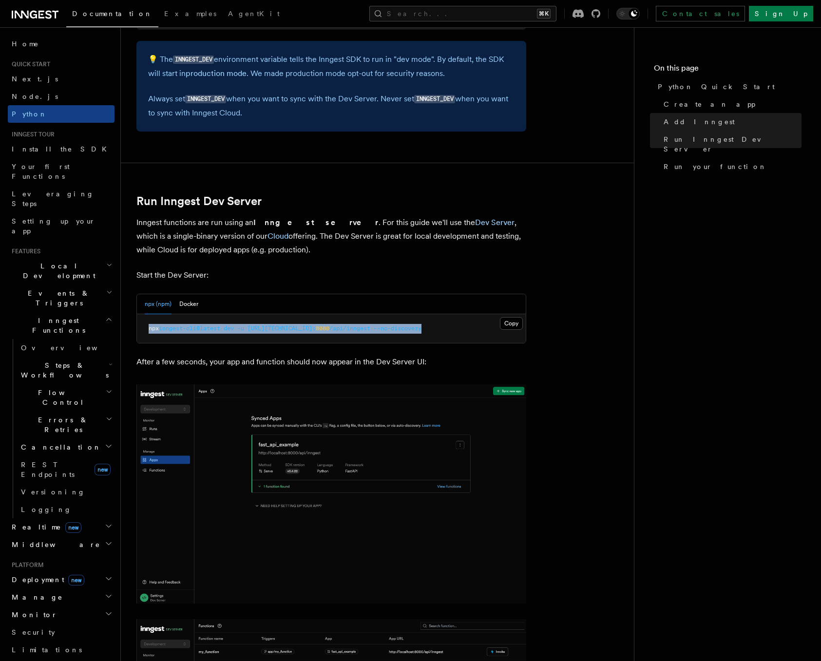 Image resolution: width=821 pixels, height=661 pixels. What do you see at coordinates (732, 144) in the screenshot?
I see `span: Run Inngest Dev Server` at bounding box center [732, 144].